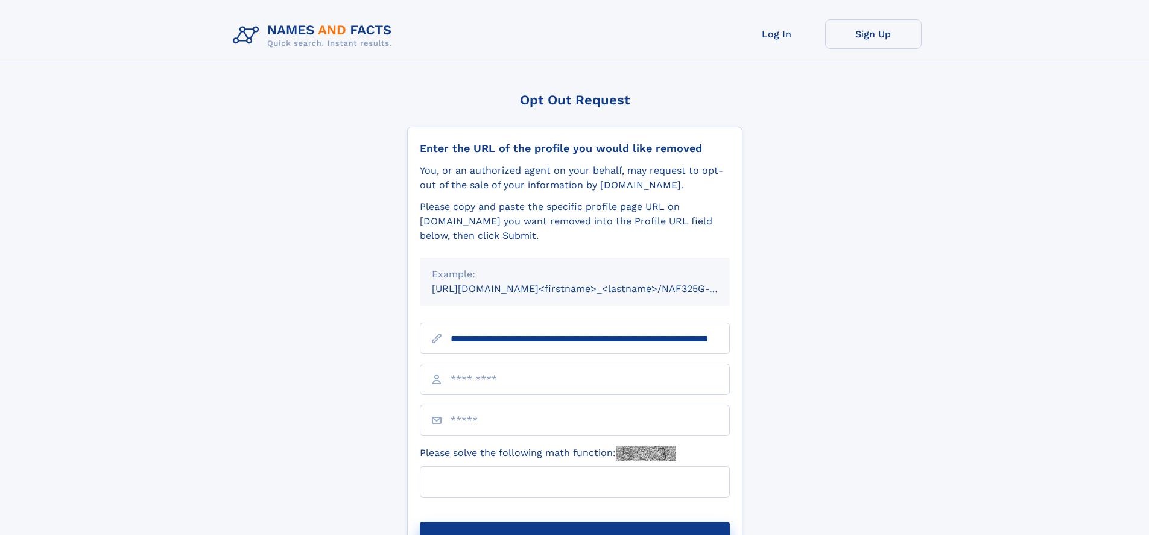  Describe the element at coordinates (575, 178) in the screenshot. I see `div: You, or an authorized agent on your behalf, may request to opt-out of the sale of your informatio...` at that location.